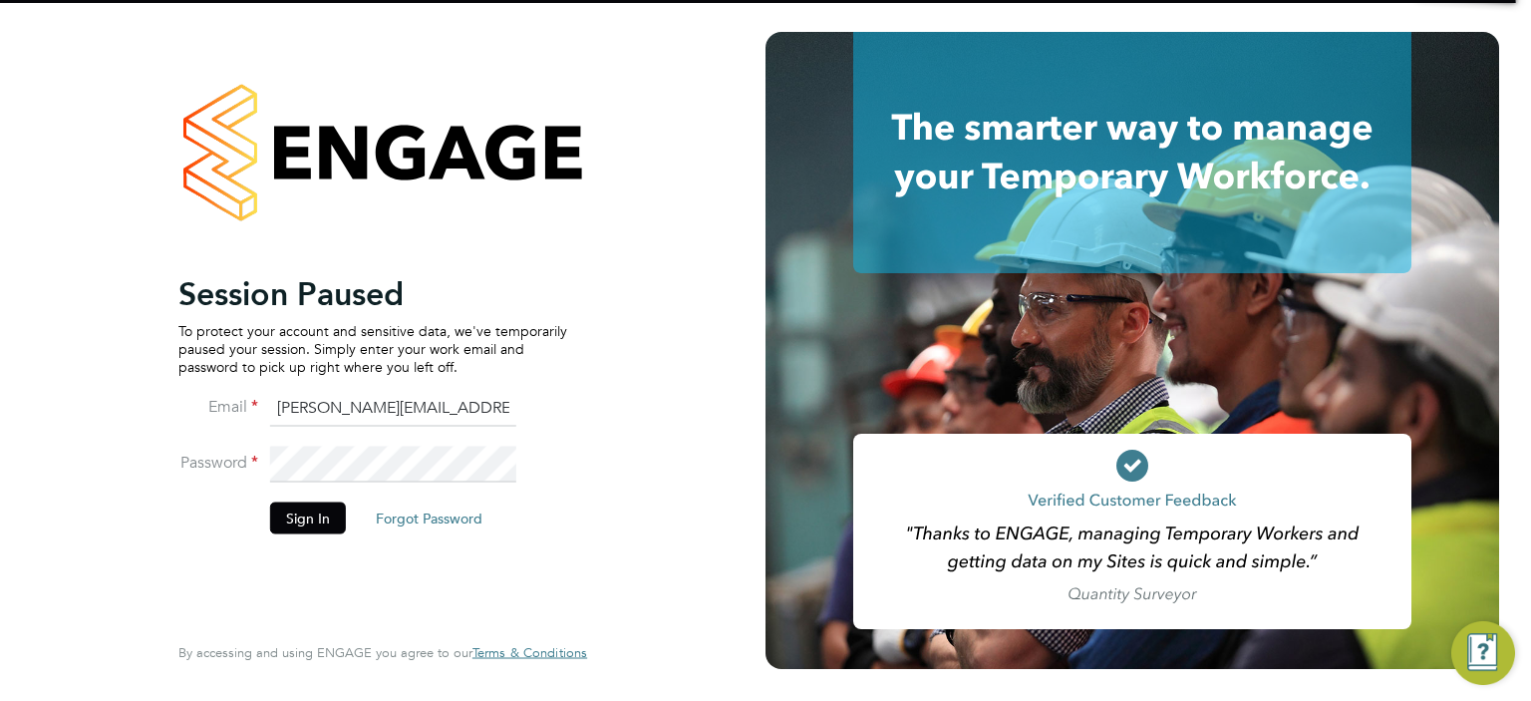 Image resolution: width=1531 pixels, height=701 pixels. What do you see at coordinates (373, 348) in the screenshot?
I see `p: To protect your account and sensitive data, we've temporarily paused your session. Simply enter y...` at bounding box center [373, 348].